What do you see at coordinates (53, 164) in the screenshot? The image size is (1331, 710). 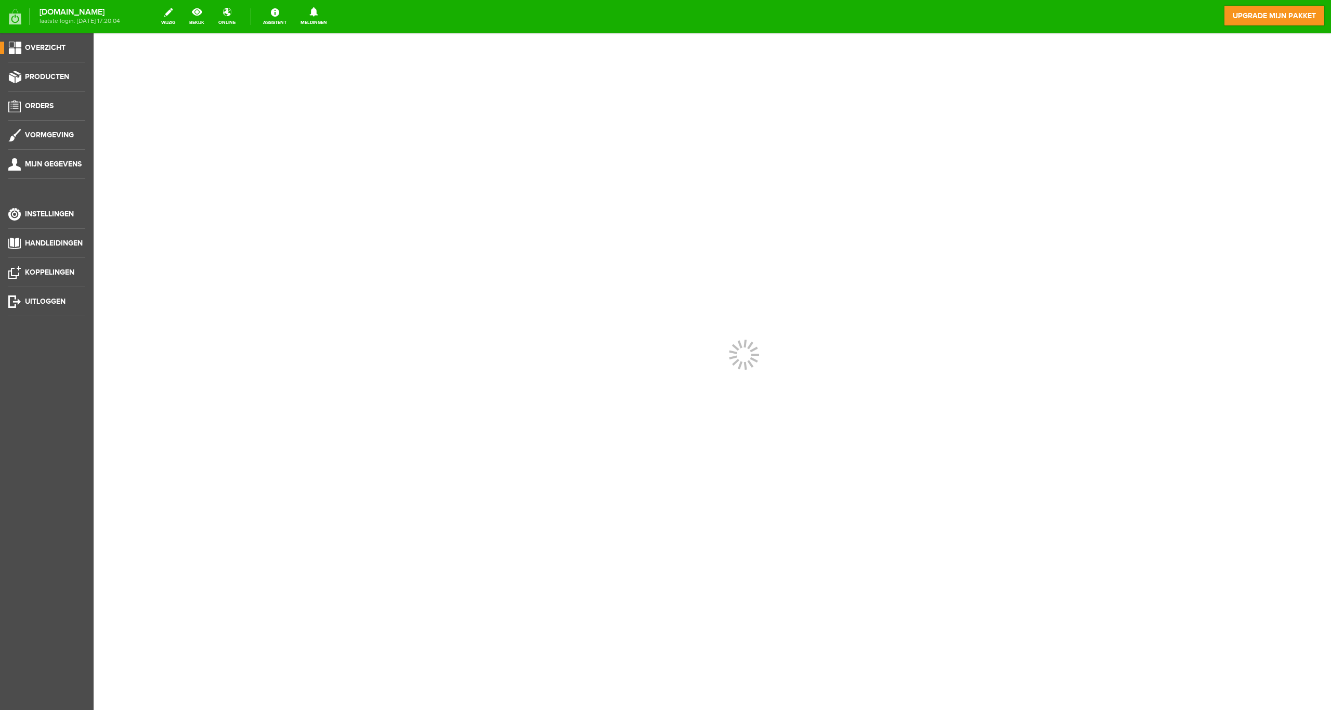 I see `span: Mijn gegevens` at bounding box center [53, 164].